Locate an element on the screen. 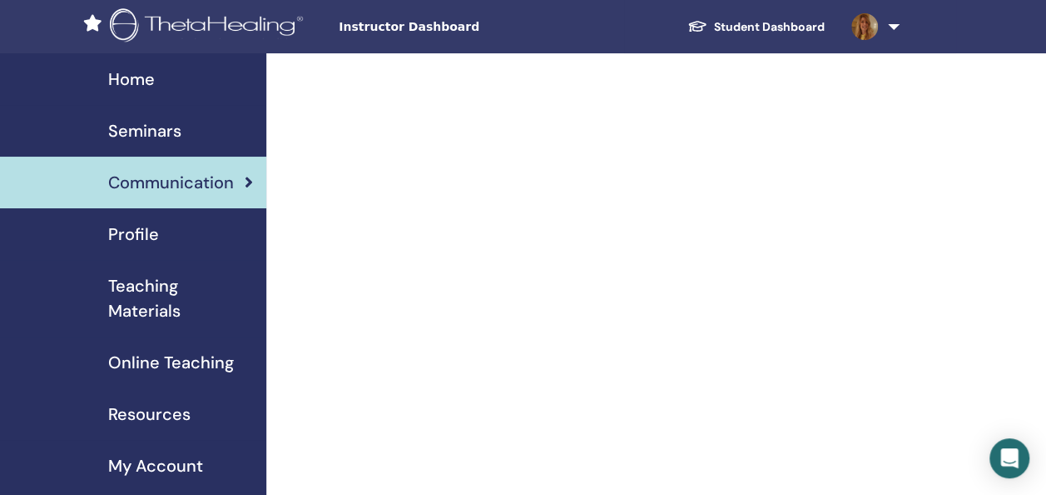 The width and height of the screenshot is (1046, 495). span: Profile is located at coordinates (133, 234).